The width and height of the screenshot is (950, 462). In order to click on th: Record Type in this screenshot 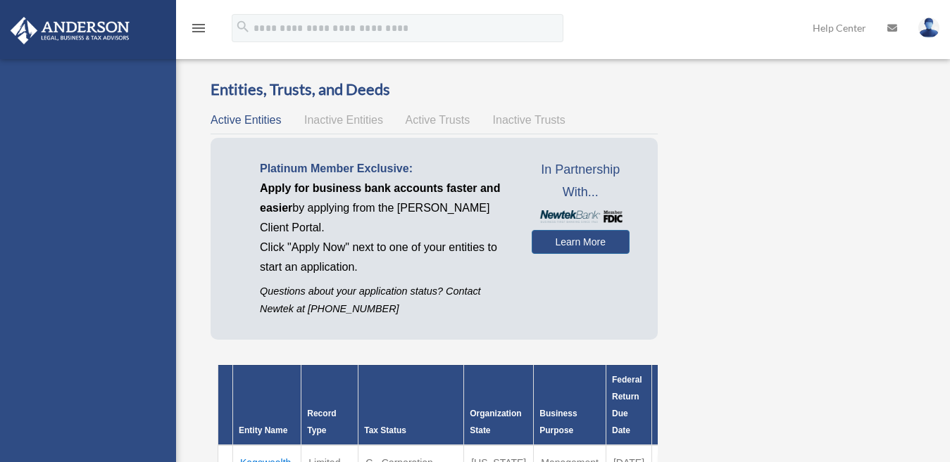, I will do `click(329, 405)`.